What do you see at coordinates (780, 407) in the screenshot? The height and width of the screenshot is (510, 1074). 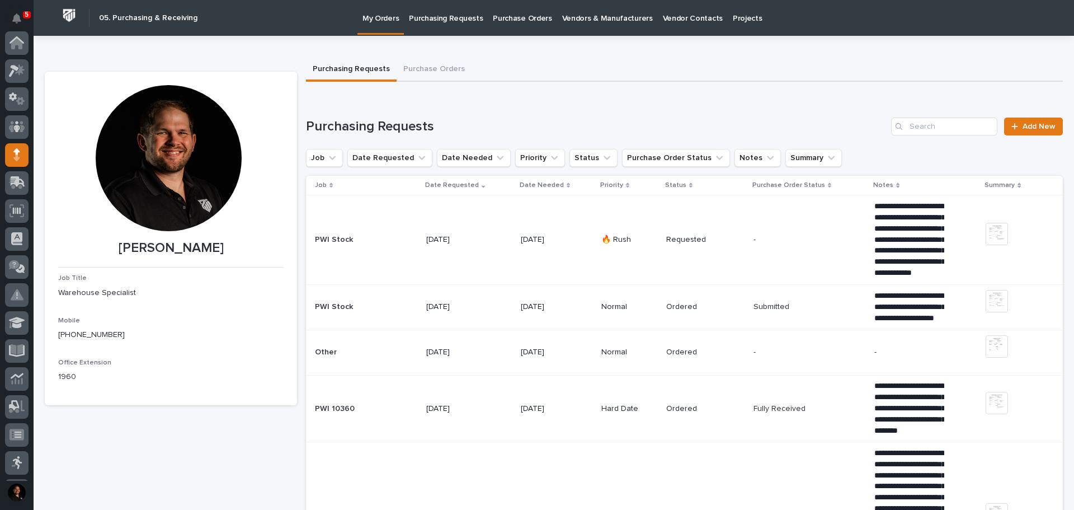 I see `p: Fully Received` at bounding box center [780, 407].